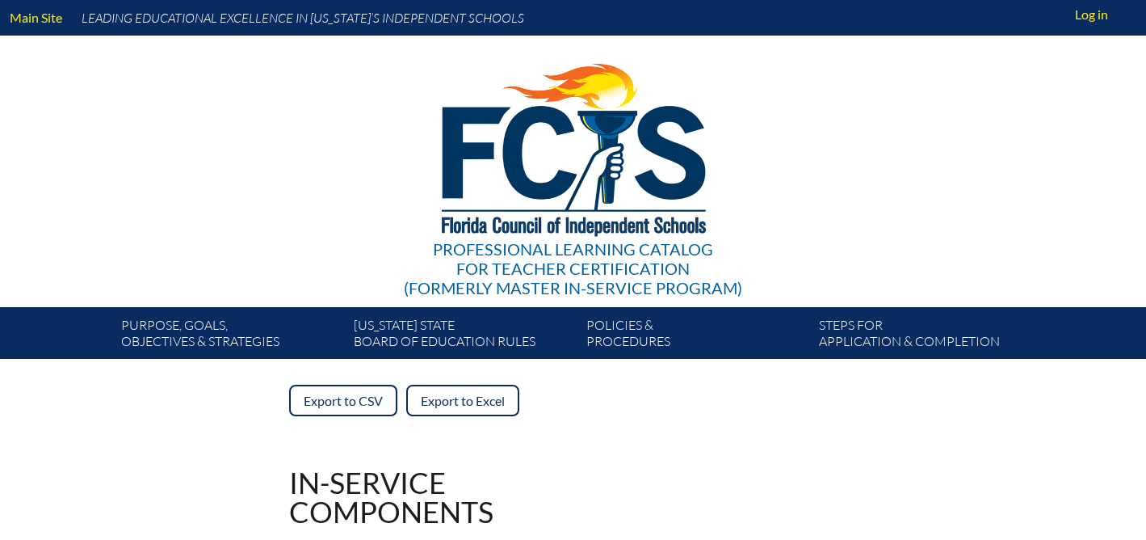  What do you see at coordinates (463, 400) in the screenshot?
I see `a: Export to Excel` at bounding box center [463, 400].